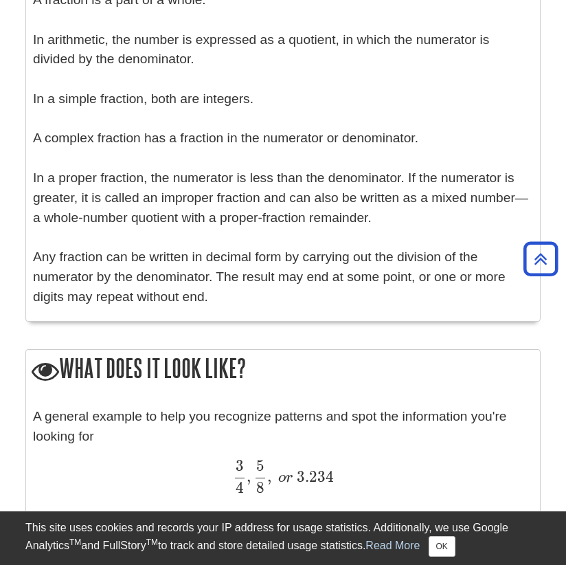  Describe the element at coordinates (442, 547) in the screenshot. I see `button: Close` at that location.